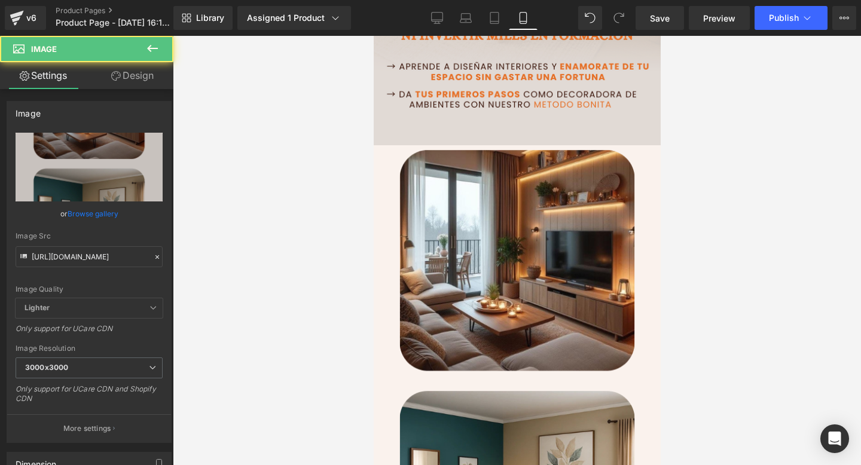  I want to click on a: v6, so click(25, 18).